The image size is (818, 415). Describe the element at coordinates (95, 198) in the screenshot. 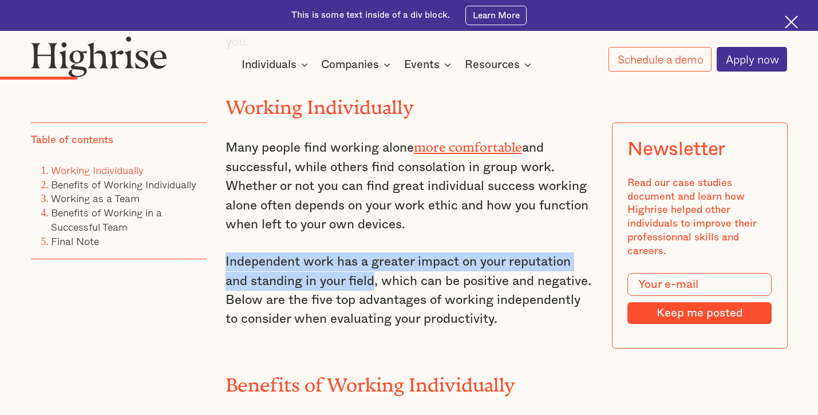

I see `a: Working as a Team` at that location.